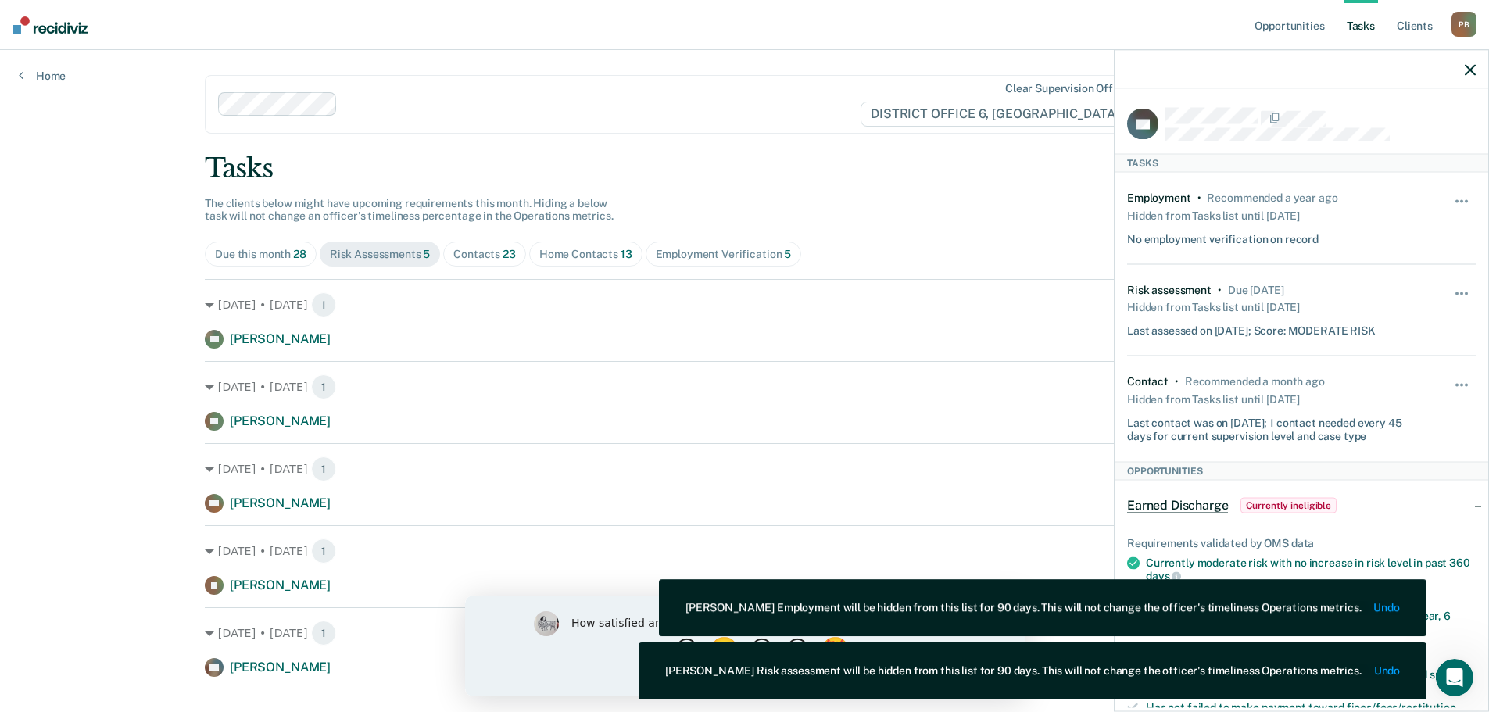  Describe the element at coordinates (371, 54) in the screenshot. I see `button: 5` at that location.